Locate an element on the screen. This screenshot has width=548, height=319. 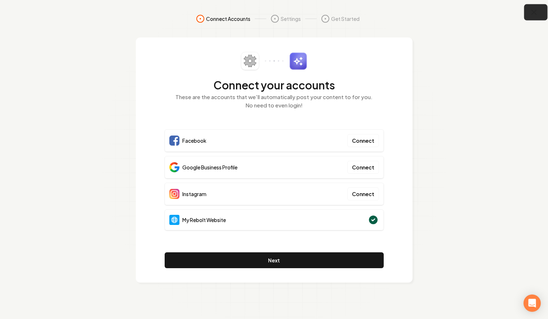
span: My Rebolt Website is located at coordinates (204, 220).